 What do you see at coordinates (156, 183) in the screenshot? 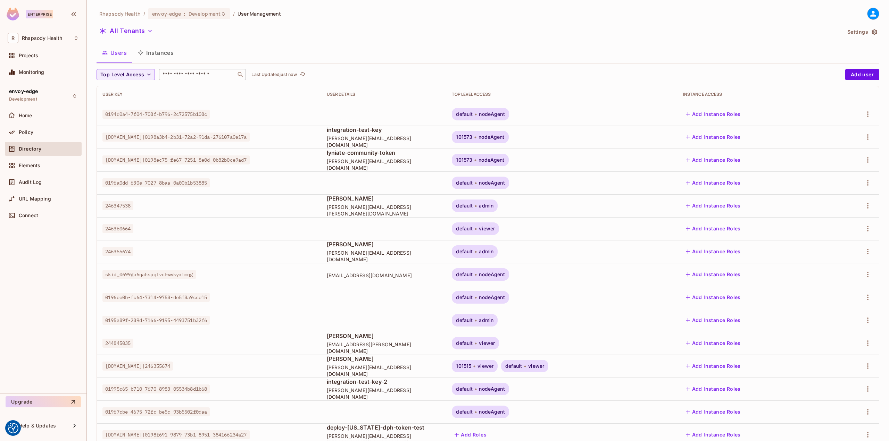
I see `span: 0196a0dd-630e-7027-8baa-0a00b1b53885` at bounding box center [156, 183].